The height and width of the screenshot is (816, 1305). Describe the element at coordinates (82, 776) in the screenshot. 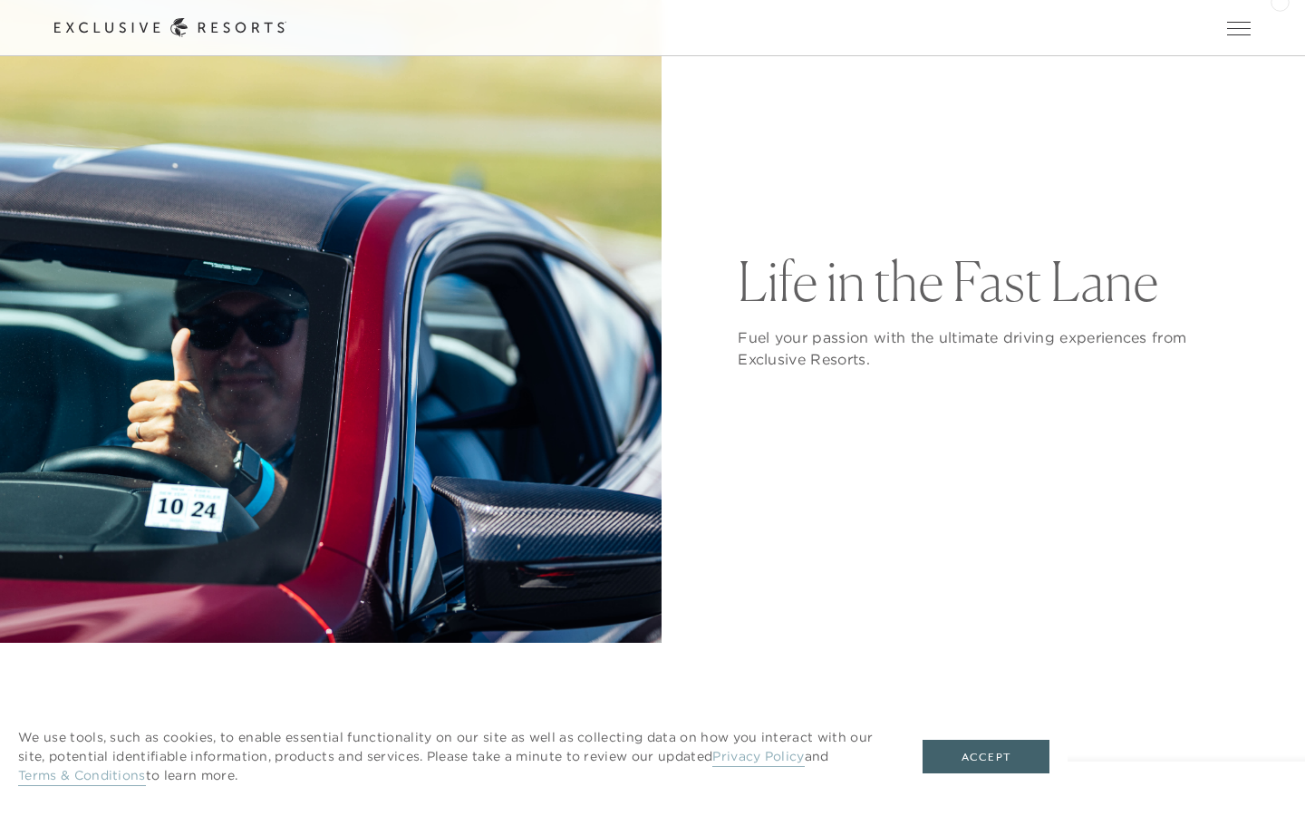

I see `a: Terms & Conditions` at that location.